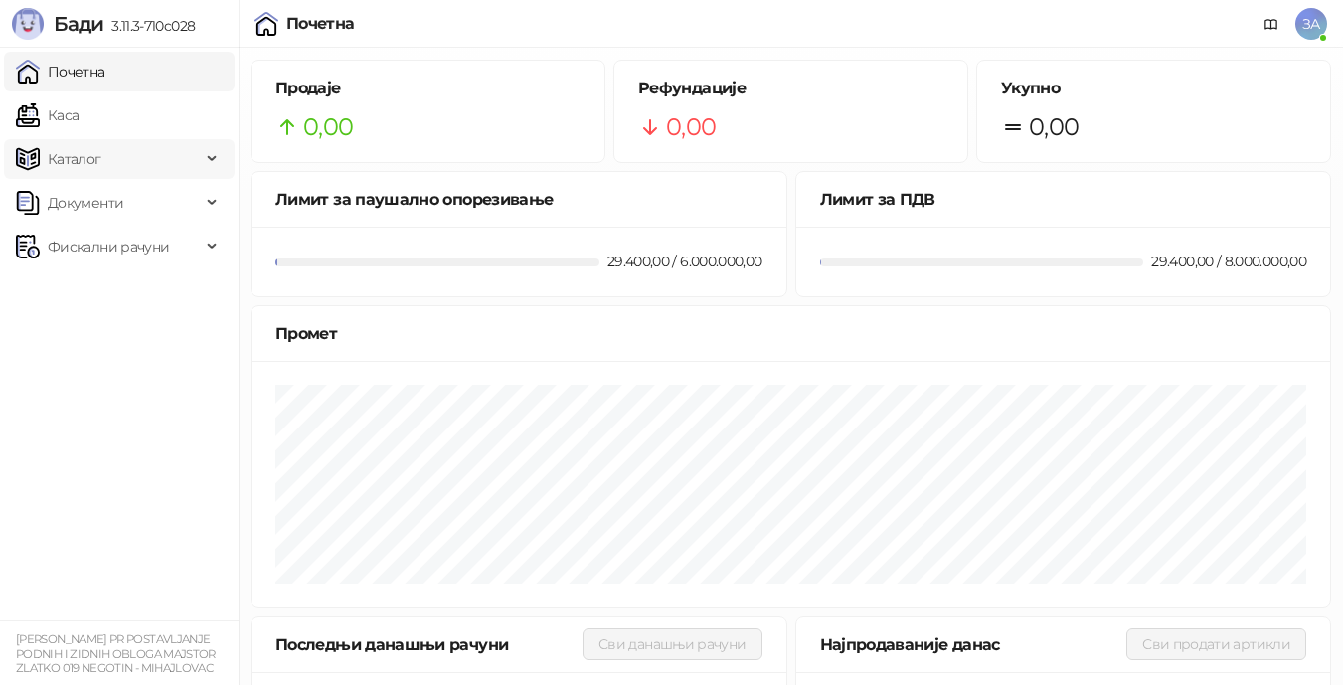 The height and width of the screenshot is (685, 1343). I want to click on img: Logo, so click(28, 24).